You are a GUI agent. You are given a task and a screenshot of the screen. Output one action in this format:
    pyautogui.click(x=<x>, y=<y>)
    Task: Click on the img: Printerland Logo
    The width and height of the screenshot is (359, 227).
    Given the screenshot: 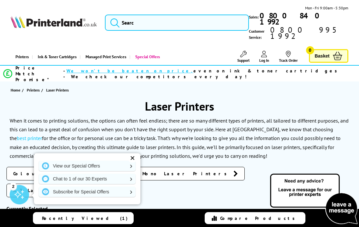 What is the action you would take?
    pyautogui.click(x=54, y=22)
    